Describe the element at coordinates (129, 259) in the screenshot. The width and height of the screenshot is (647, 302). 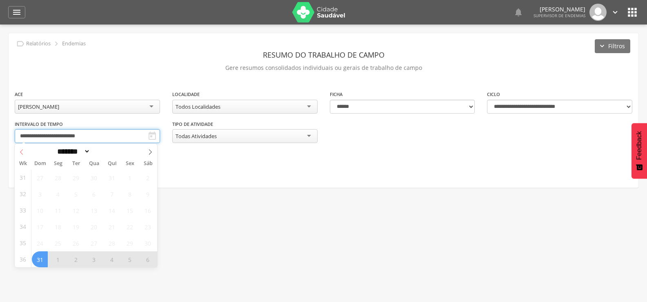
I see `span: Setembro 5, 2025` at that location.